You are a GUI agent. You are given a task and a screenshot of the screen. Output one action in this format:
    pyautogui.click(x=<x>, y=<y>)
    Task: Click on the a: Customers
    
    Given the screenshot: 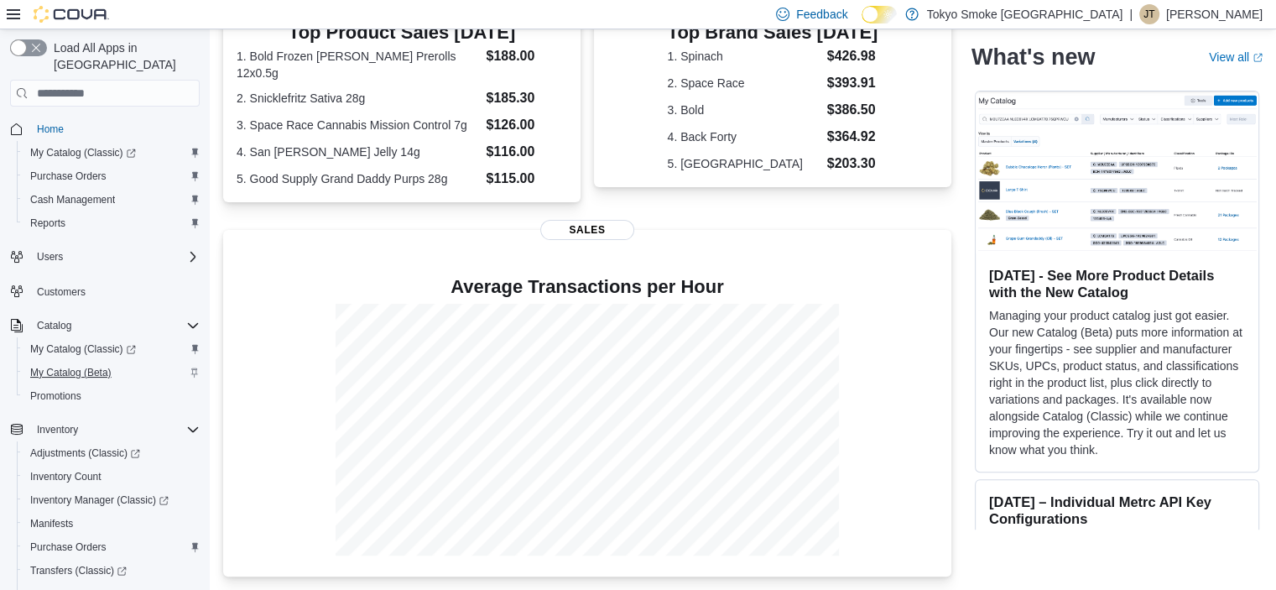 What is the action you would take?
    pyautogui.click(x=61, y=292)
    